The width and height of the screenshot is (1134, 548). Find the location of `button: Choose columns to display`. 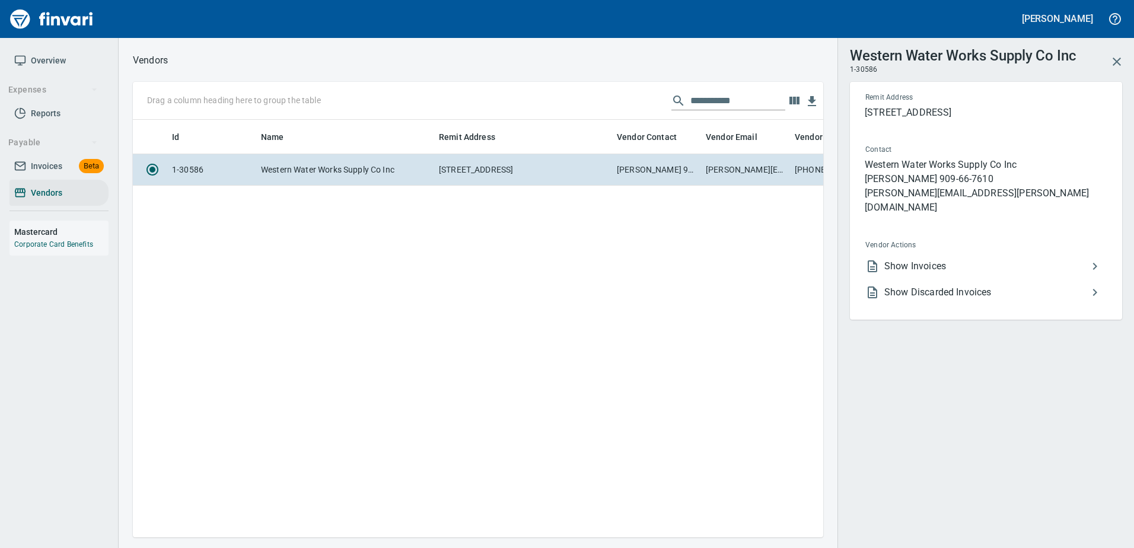

button: Choose columns to display is located at coordinates (794, 101).